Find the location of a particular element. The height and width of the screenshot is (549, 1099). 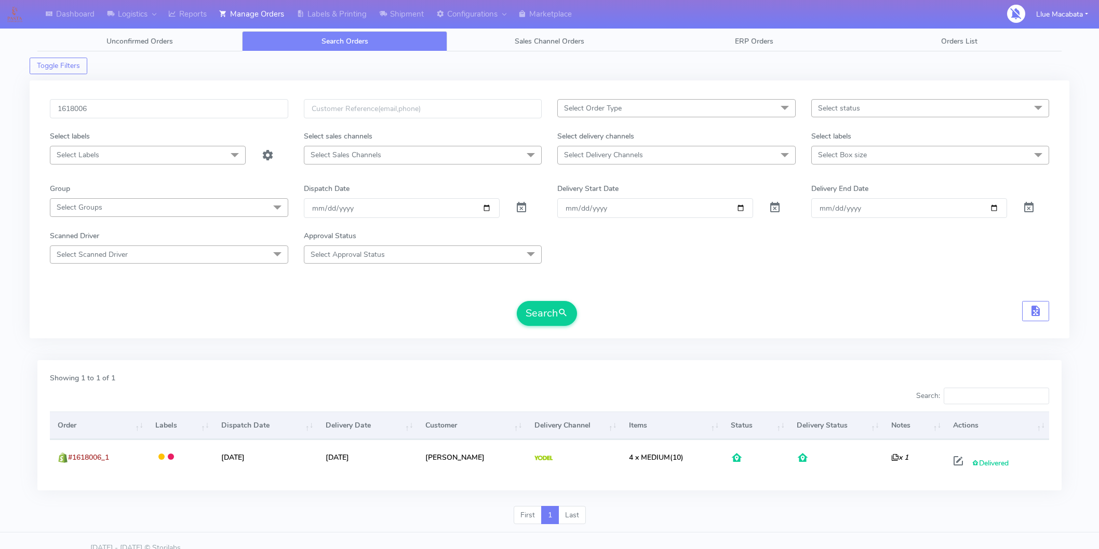

button: Toggle Filters is located at coordinates (58, 66).